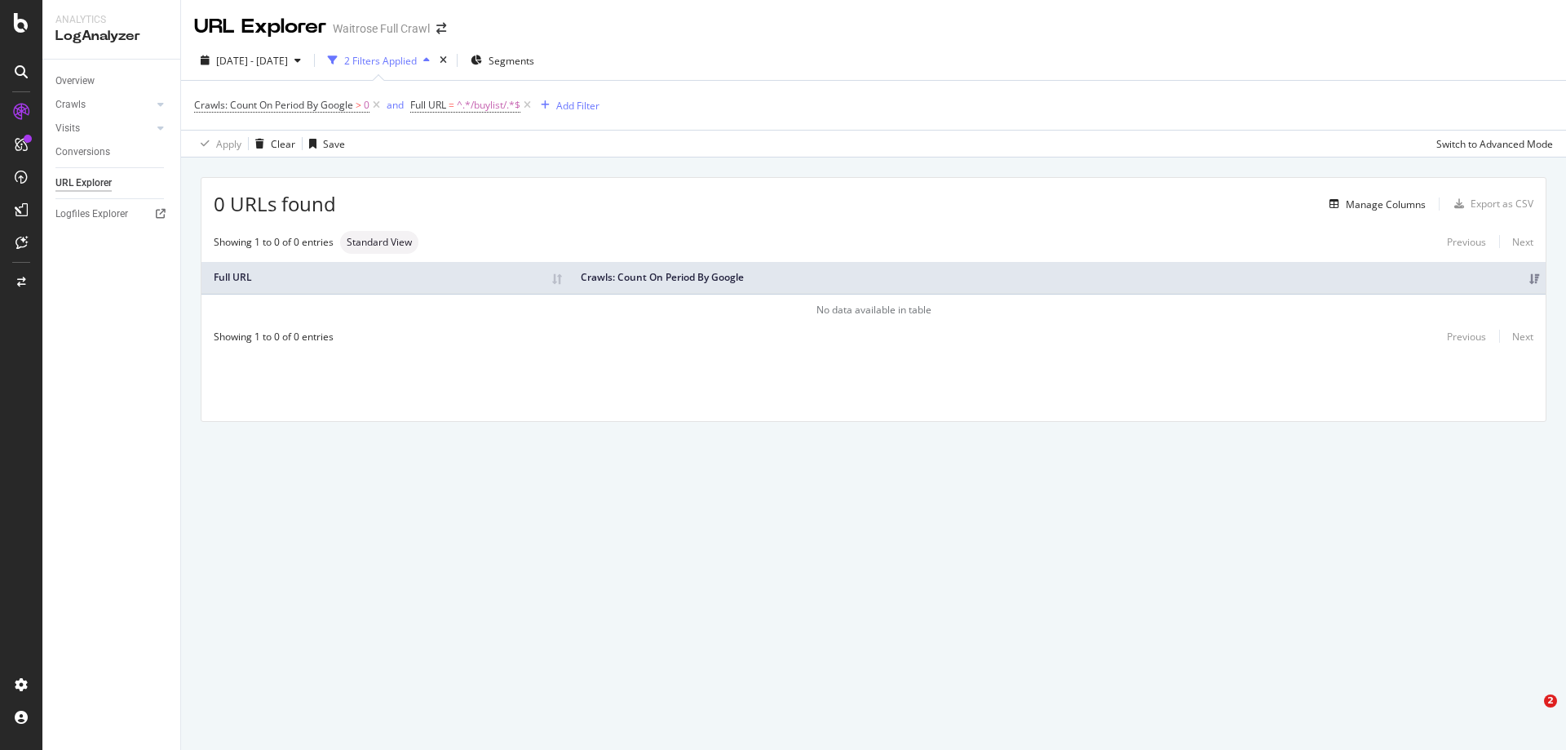 The width and height of the screenshot is (1566, 750). I want to click on div: and, so click(395, 104).